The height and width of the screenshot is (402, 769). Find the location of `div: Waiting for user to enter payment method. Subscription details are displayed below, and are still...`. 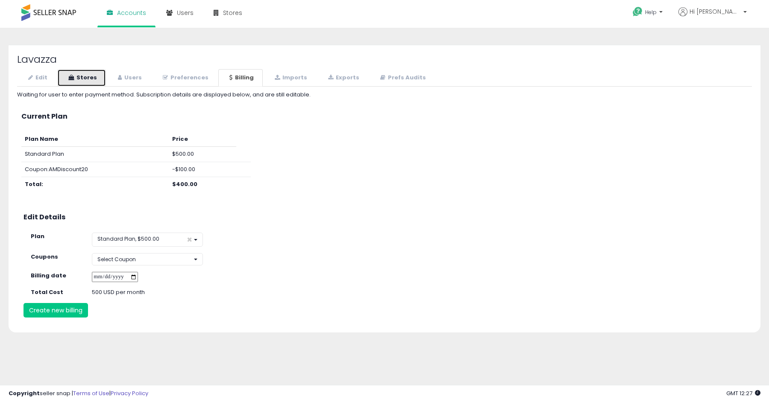

div: Waiting for user to enter payment method. Subscription details are displayed below, and are still... is located at coordinates (384, 95).